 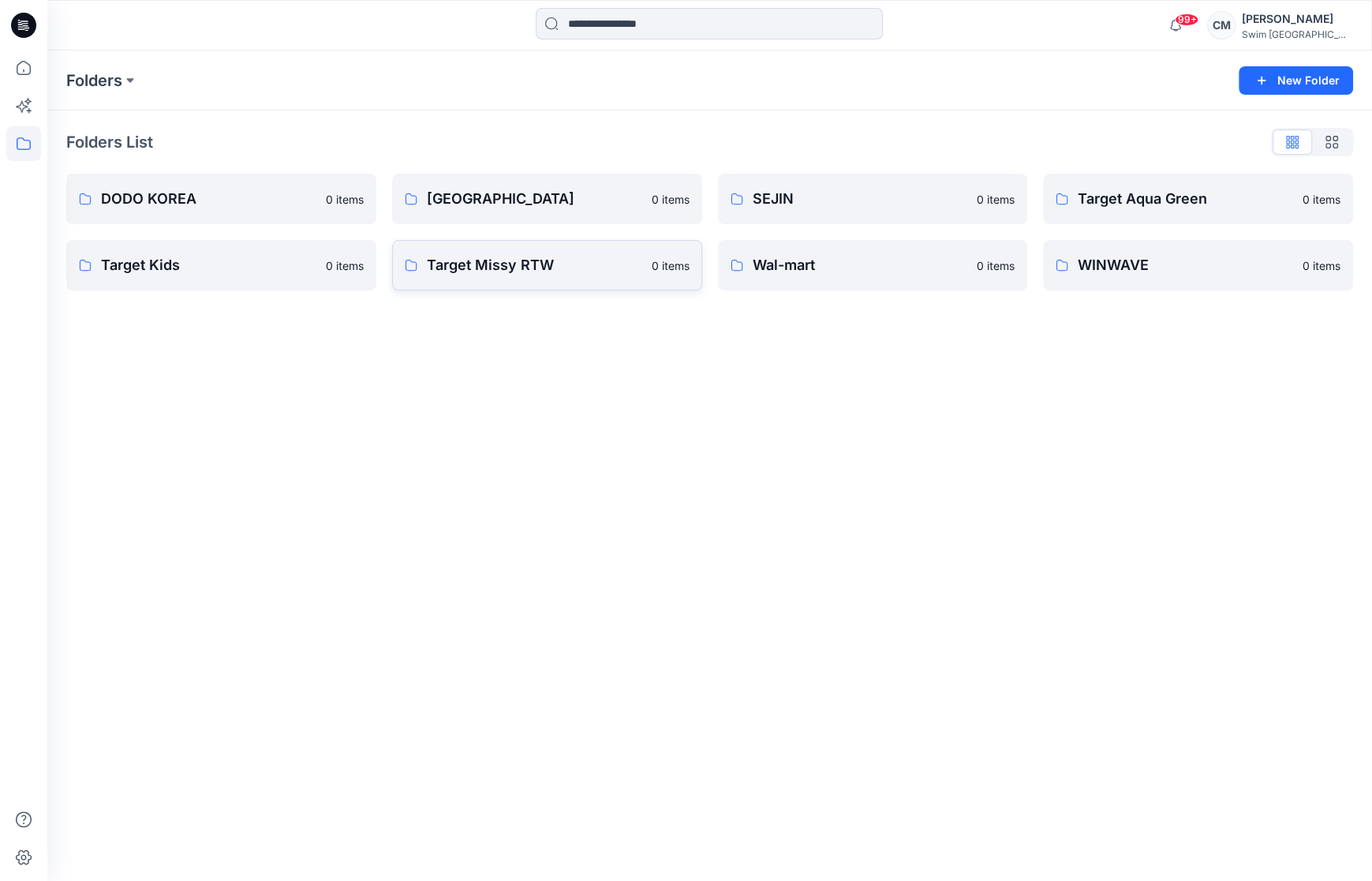 What do you see at coordinates (1186, 19) in the screenshot?
I see `span: 99+` at bounding box center [1186, 19].